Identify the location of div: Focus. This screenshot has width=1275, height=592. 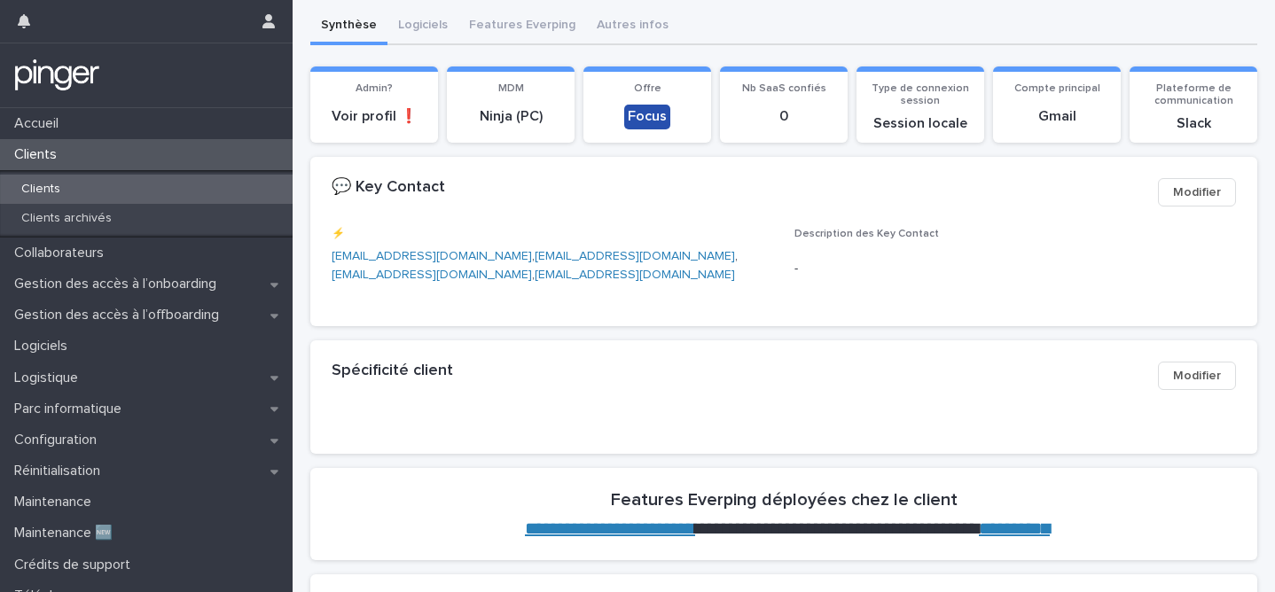
(647, 116).